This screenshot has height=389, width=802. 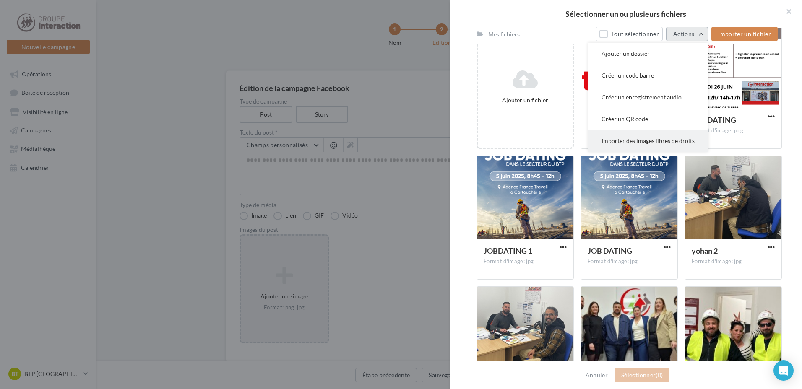 What do you see at coordinates (783, 371) in the screenshot?
I see `div: Open Intercom Messenger` at bounding box center [783, 371].